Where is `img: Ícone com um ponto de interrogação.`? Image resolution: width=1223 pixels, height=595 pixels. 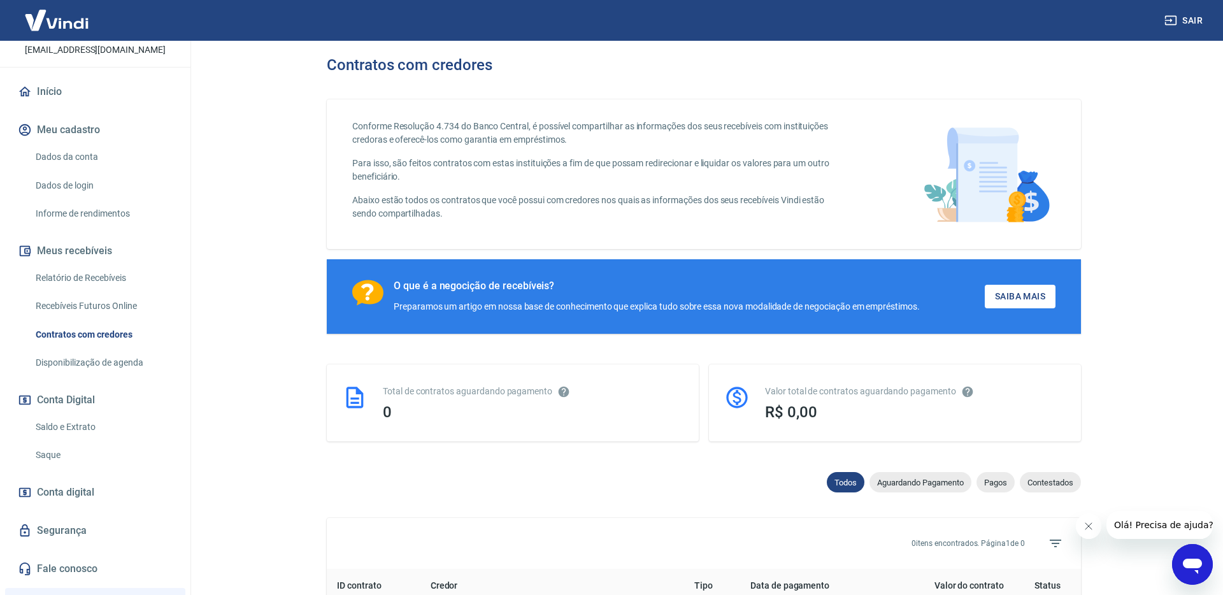
img: Ícone com um ponto de interrogação. is located at coordinates (368, 292).